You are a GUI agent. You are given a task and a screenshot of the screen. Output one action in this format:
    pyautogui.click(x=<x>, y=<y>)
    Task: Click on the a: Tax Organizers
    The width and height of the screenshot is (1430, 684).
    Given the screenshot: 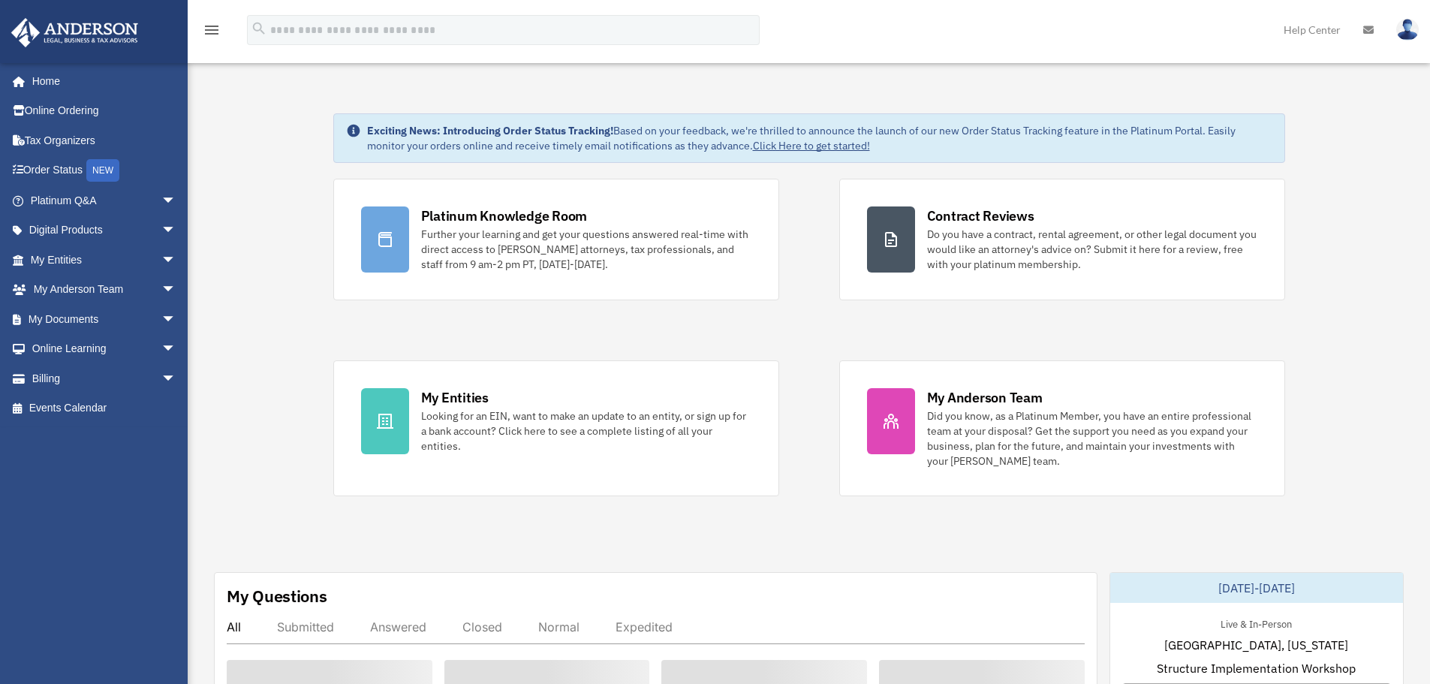 What is the action you would take?
    pyautogui.click(x=104, y=140)
    